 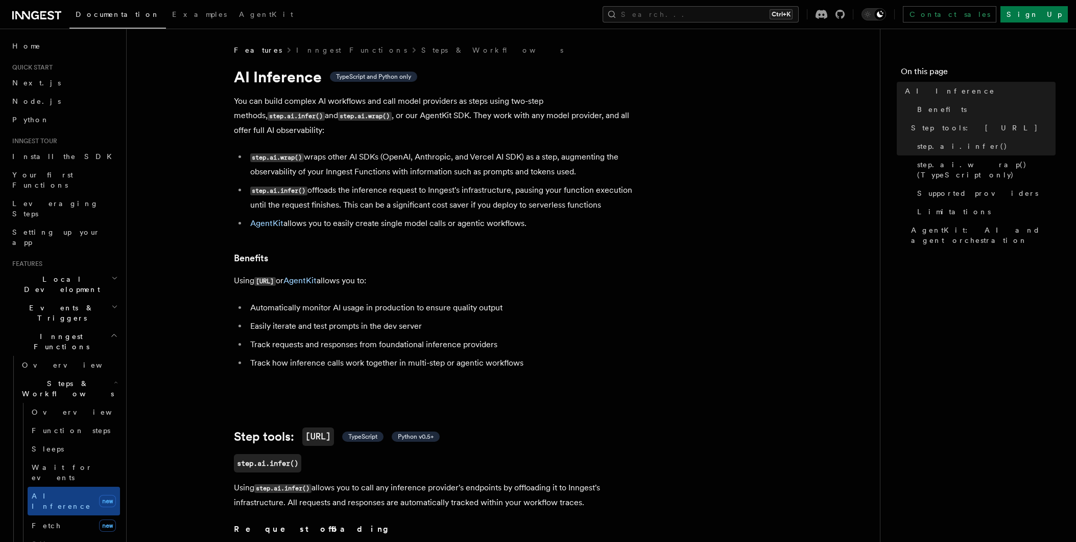 I want to click on kbd: Ctrl+K, so click(x=781, y=14).